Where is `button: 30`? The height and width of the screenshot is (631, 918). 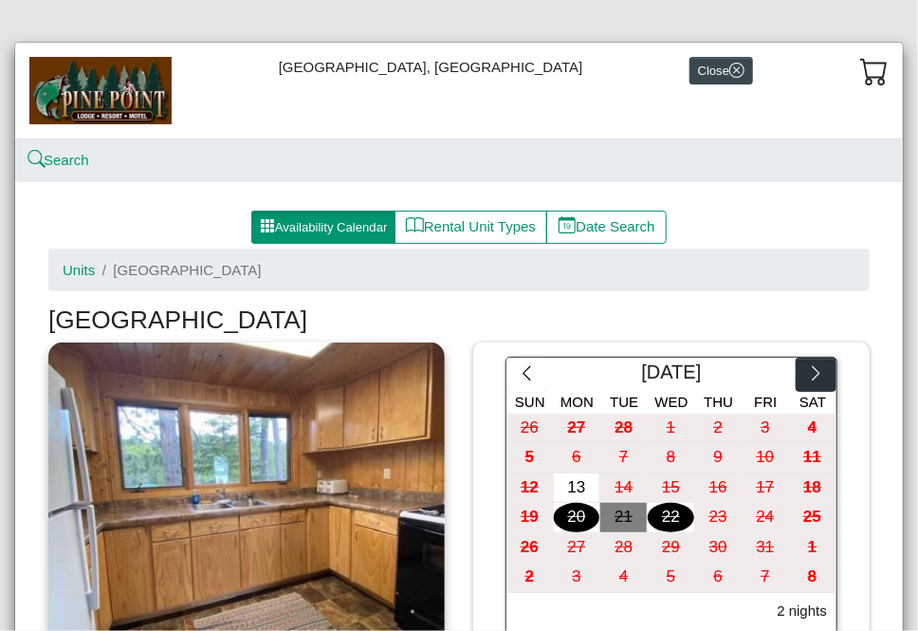
button: 30 is located at coordinates (719, 548).